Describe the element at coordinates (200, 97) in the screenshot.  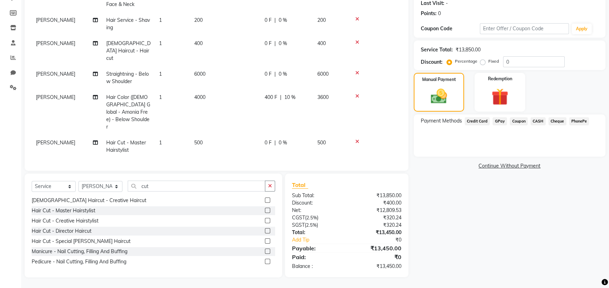
I see `span: 4000` at that location.